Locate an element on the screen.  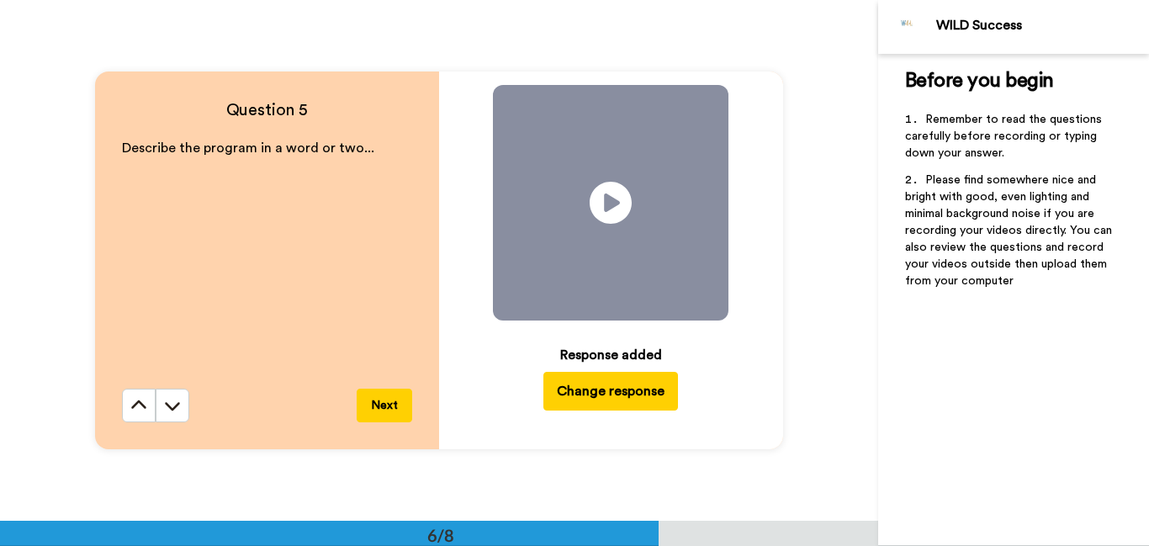
div: WILD Success is located at coordinates (1043, 25).